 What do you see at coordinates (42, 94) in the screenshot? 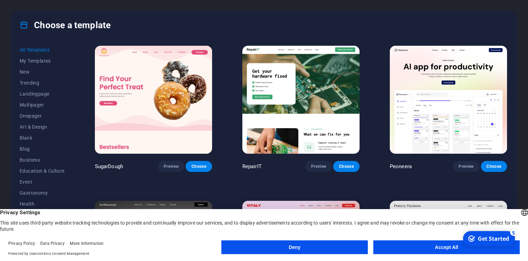
I see `span: Landingpage` at bounding box center [42, 94].